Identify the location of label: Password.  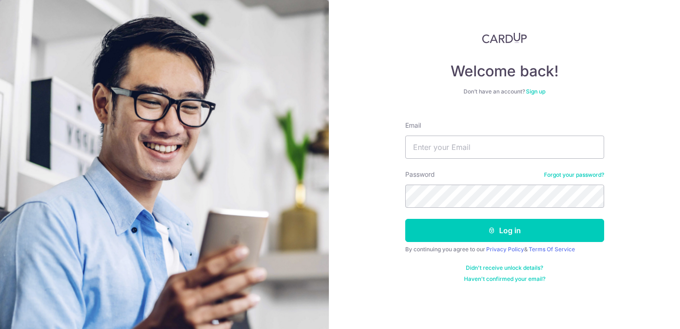
(420, 174).